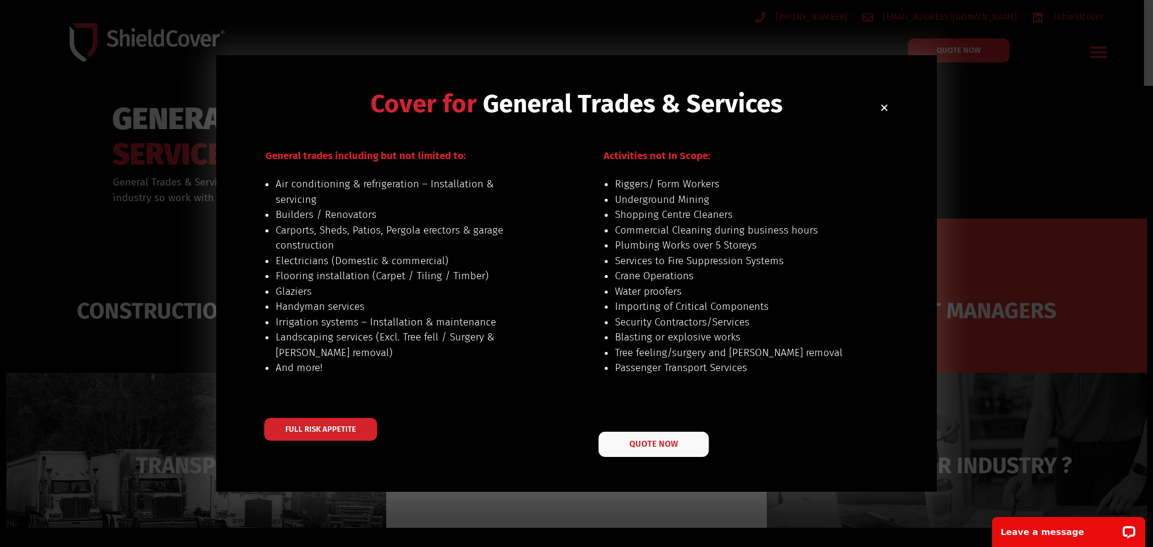  What do you see at coordinates (740, 184) in the screenshot?
I see `li: Riggers/ Form Workers` at bounding box center [740, 184].